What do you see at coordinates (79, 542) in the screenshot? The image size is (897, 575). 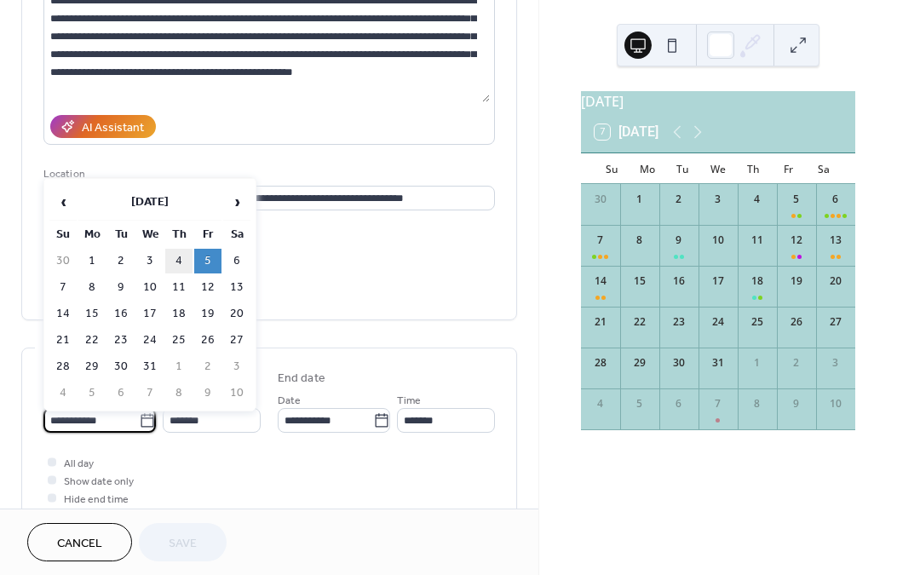 I see `a: Cancel` at bounding box center [79, 542].